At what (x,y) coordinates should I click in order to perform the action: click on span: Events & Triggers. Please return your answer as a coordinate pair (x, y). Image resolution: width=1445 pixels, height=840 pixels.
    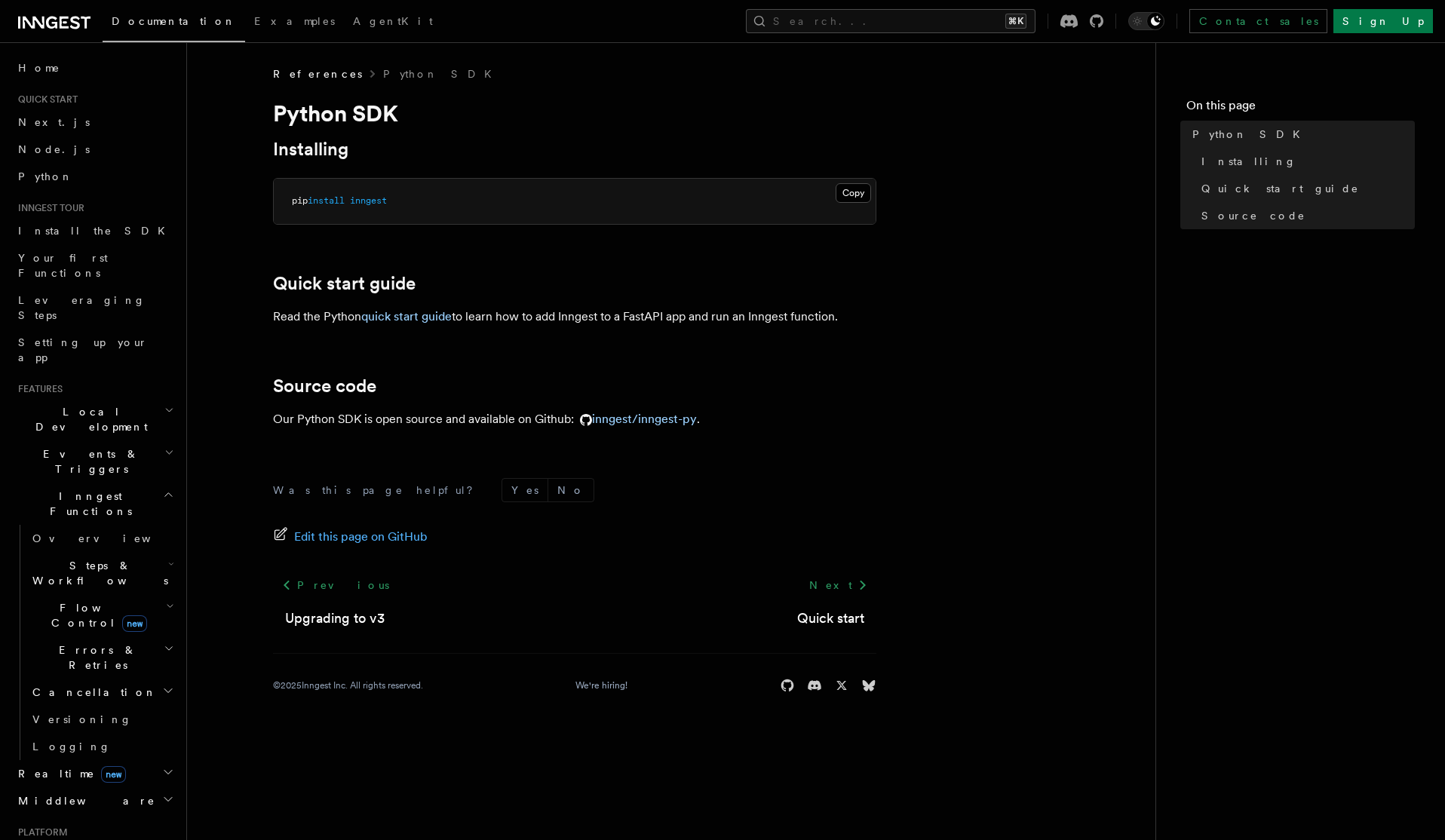
    Looking at the image, I should click on (89, 461).